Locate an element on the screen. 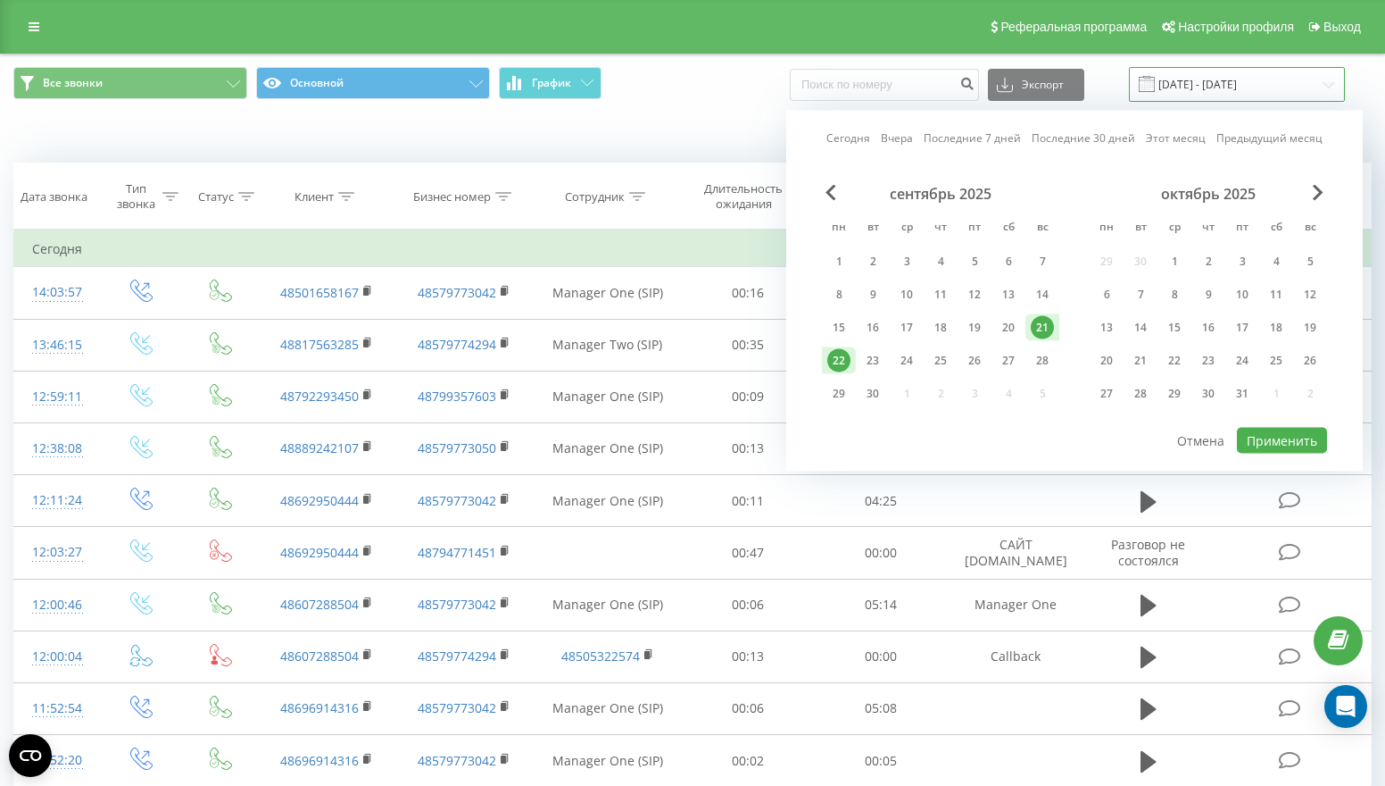  div: пн 20 окт. 2025 г. is located at coordinates (1107, 361).